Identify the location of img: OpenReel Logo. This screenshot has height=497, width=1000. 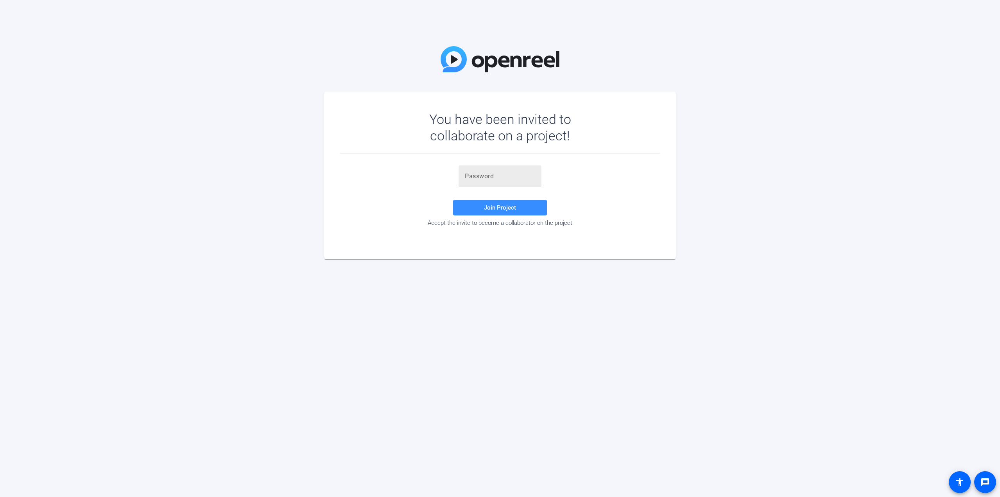
(500, 59).